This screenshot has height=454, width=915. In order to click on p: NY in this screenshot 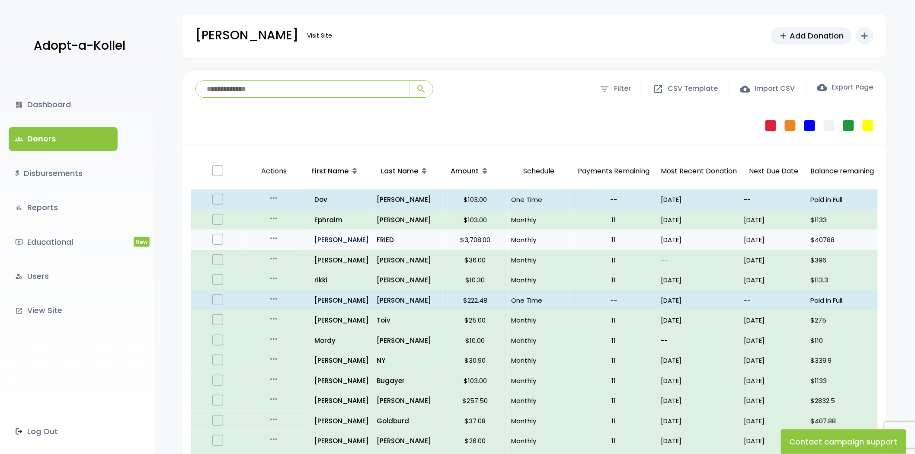, I will do `click(408, 360)`.